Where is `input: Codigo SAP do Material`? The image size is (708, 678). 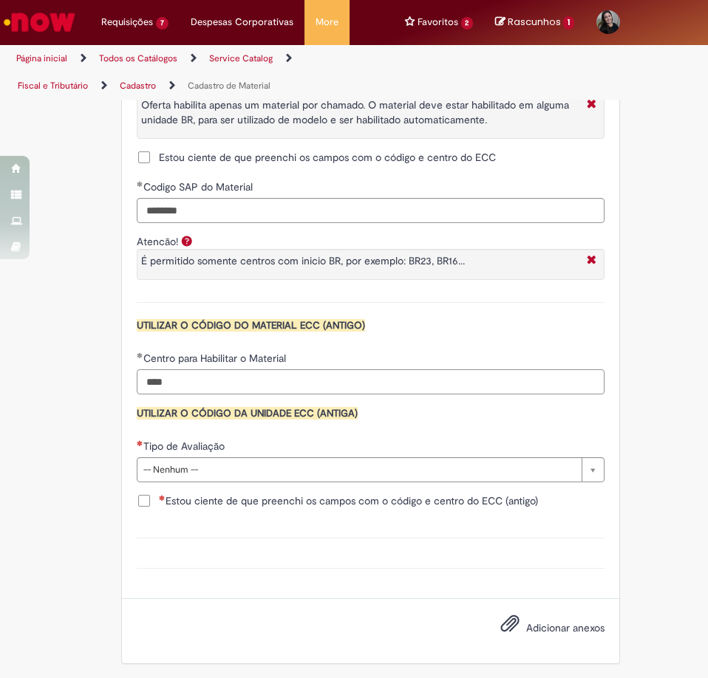
input: Codigo SAP do Material is located at coordinates (370, 211).